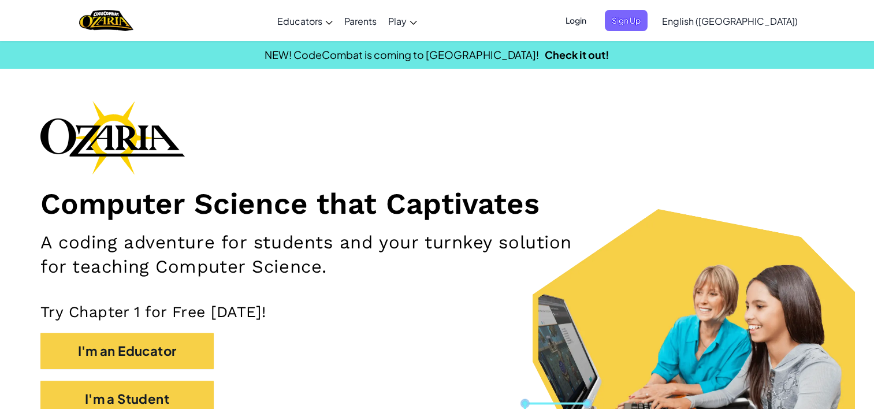 The image size is (874, 409). Describe the element at coordinates (576, 20) in the screenshot. I see `button: Login` at that location.